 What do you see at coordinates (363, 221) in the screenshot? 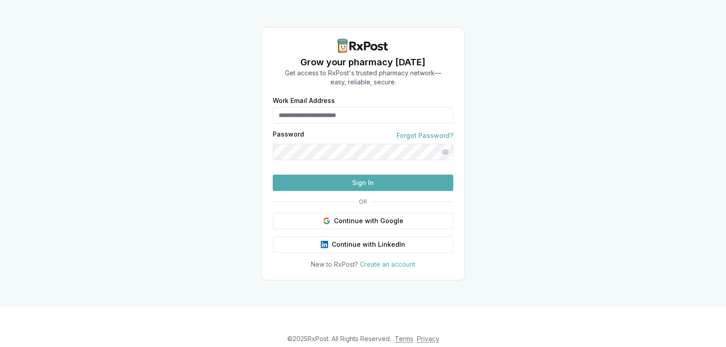
I see `button: Continue with Google` at bounding box center [363, 221].